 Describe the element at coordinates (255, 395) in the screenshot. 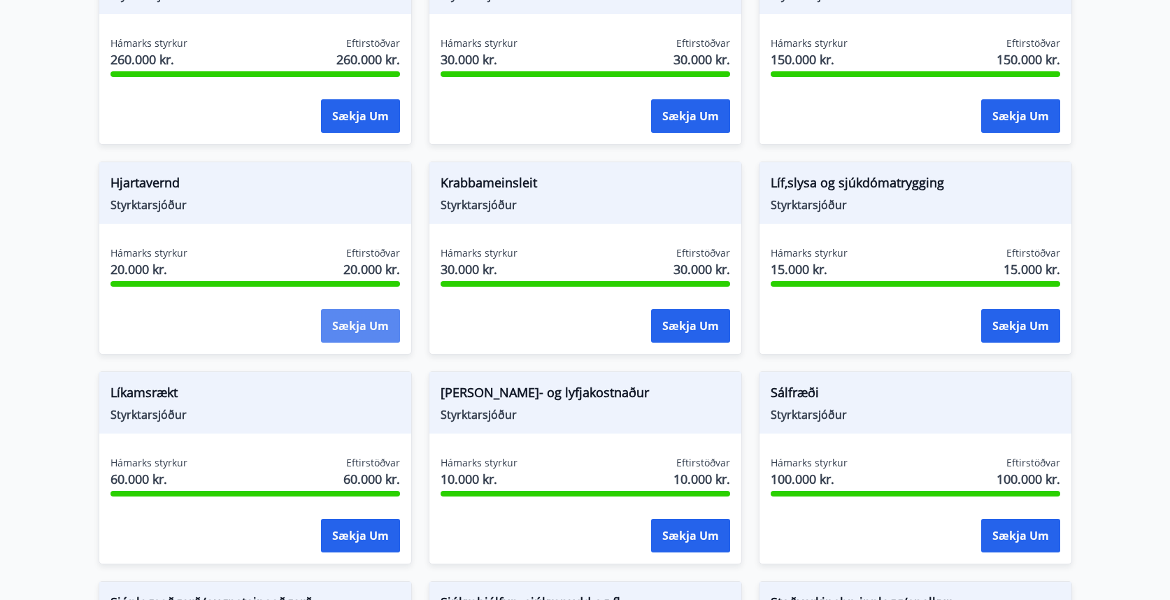

I see `span: Líkamsrækt` at that location.